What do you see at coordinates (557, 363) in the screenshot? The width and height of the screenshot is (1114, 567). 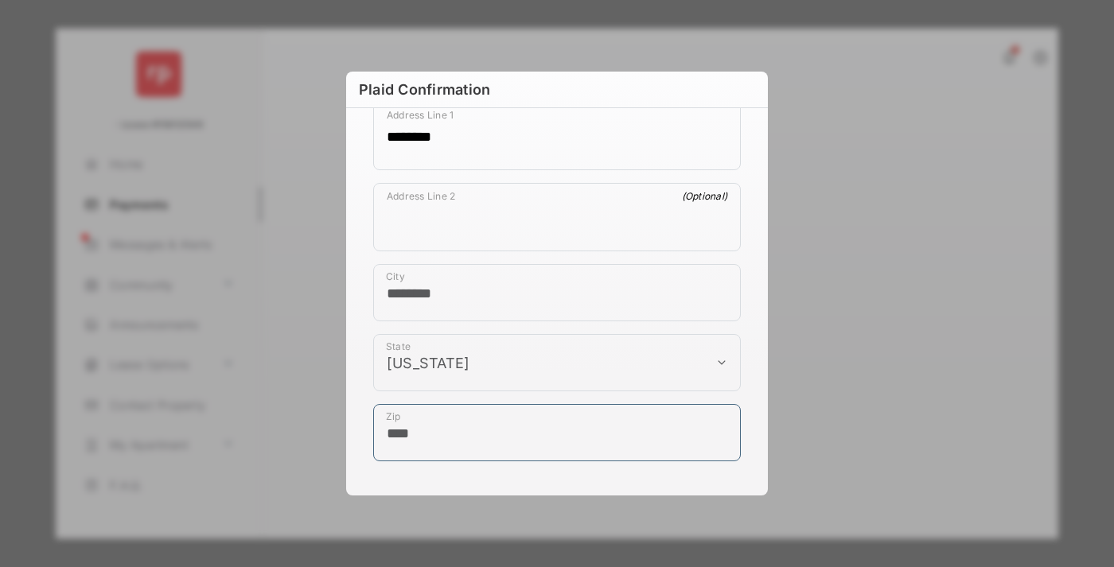 I see `div: payment_method_screening[postal_addresses][administrativeArea]` at bounding box center [557, 363].